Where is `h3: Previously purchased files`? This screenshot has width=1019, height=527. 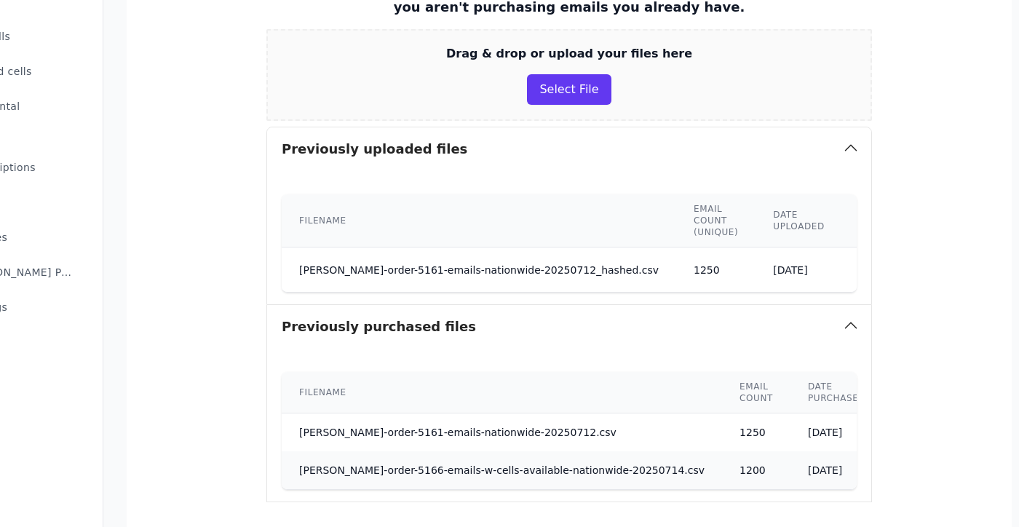
h3: Previously purchased files is located at coordinates (378, 327).